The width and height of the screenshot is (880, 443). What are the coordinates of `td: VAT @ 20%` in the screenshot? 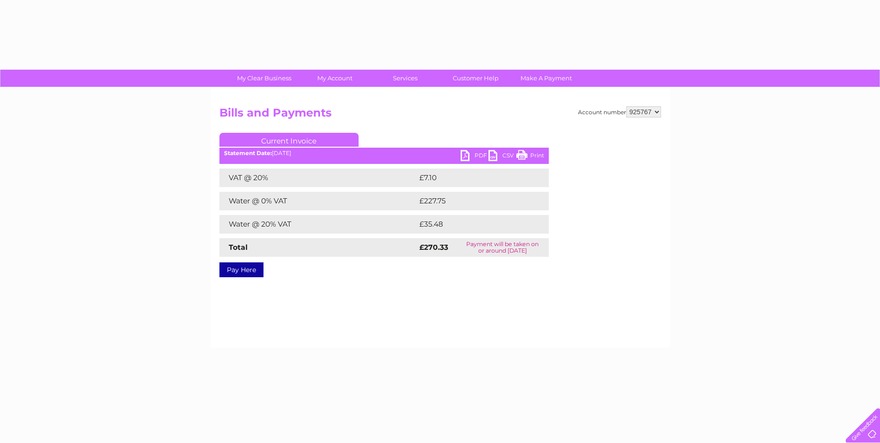 It's located at (318, 178).